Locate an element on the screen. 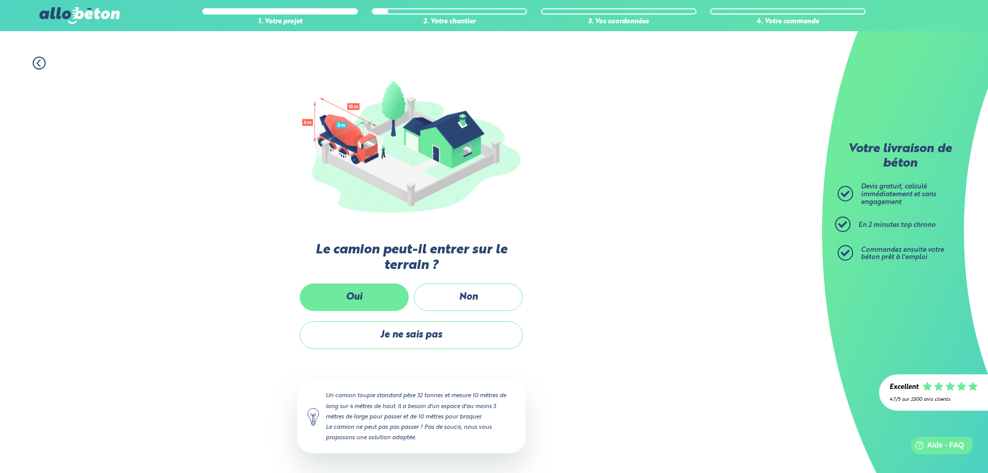  div: 1. Votre projet is located at coordinates (280, 22).